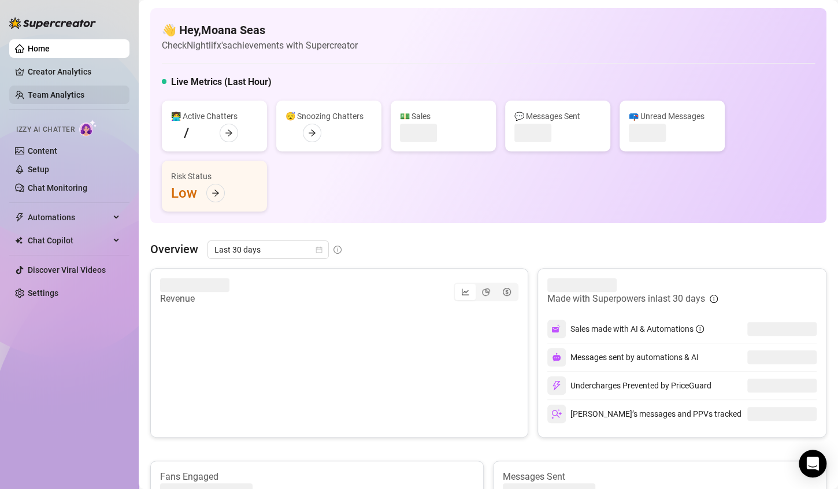  Describe the element at coordinates (39, 49) in the screenshot. I see `a: Home` at that location.